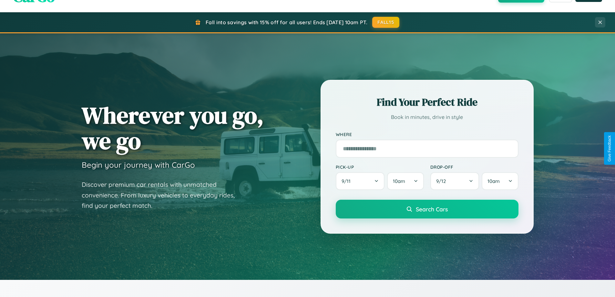 This screenshot has width=615, height=297. Describe the element at coordinates (173, 128) in the screenshot. I see `h1: Wherever you go, we go` at that location.